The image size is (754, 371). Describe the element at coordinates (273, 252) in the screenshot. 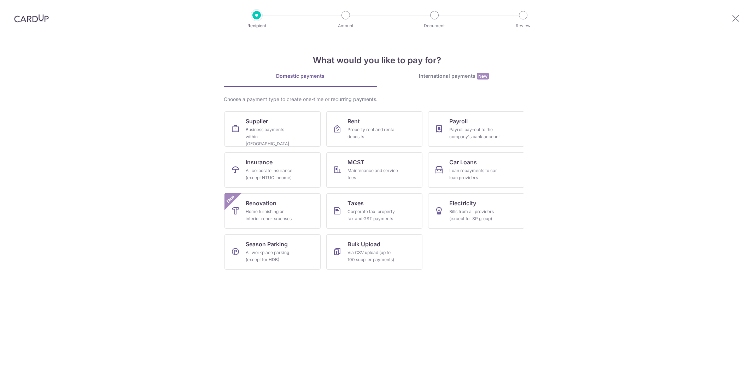

I see `a: Season ParkingAll workplace parking (except for HDB)` at that location.